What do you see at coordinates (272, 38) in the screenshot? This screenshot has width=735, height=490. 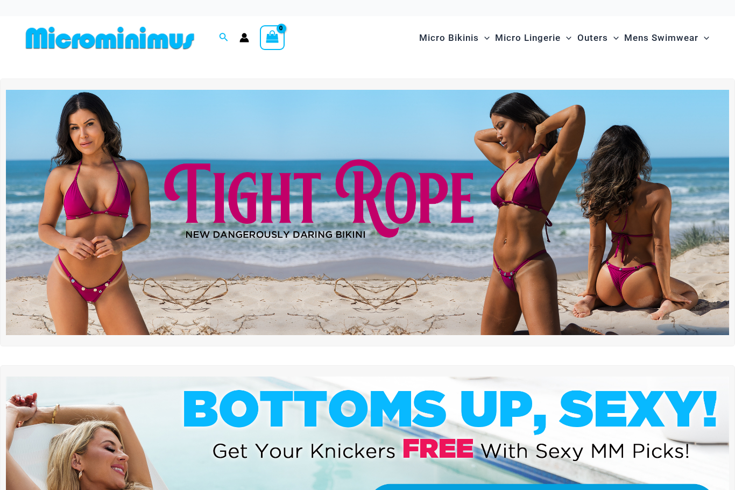 I see `a: View Shopping Cart, empty` at bounding box center [272, 38].